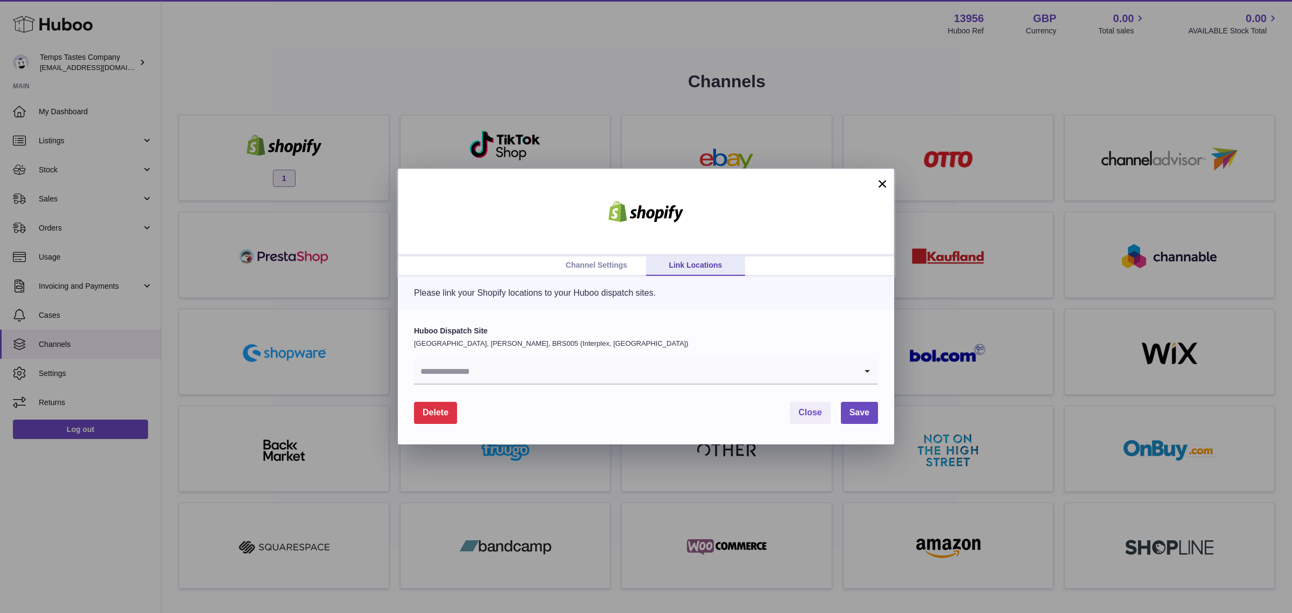 This screenshot has width=1292, height=613. Describe the element at coordinates (646, 331) in the screenshot. I see `label: Huboo Dispatch Site` at that location.